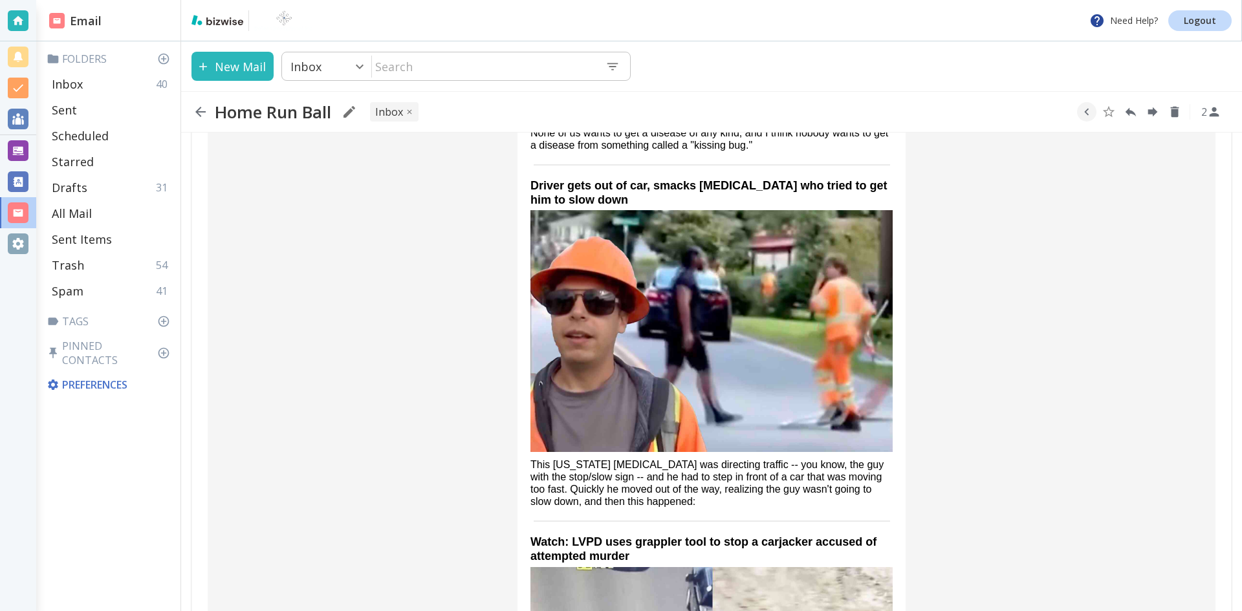  What do you see at coordinates (284, 21) in the screenshot?
I see `img: BioTech International` at bounding box center [284, 21].